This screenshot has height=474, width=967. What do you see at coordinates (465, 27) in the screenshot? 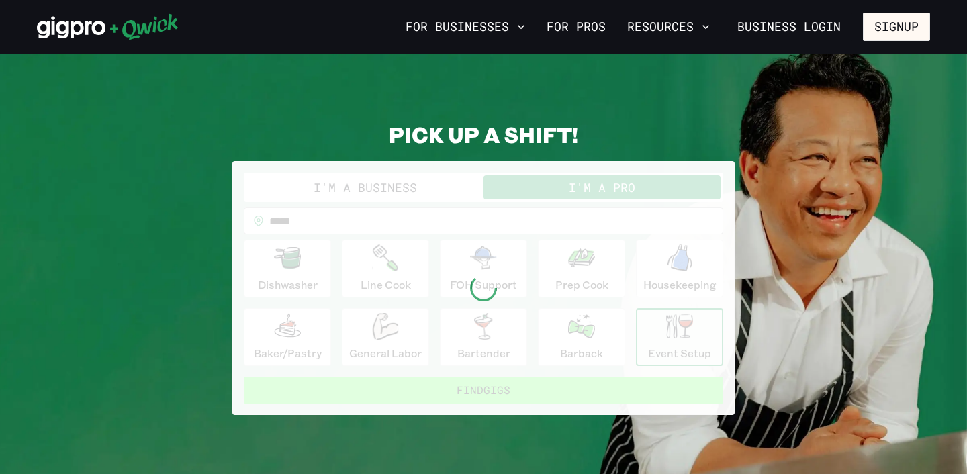
I see `button: For Businesses` at bounding box center [465, 27].